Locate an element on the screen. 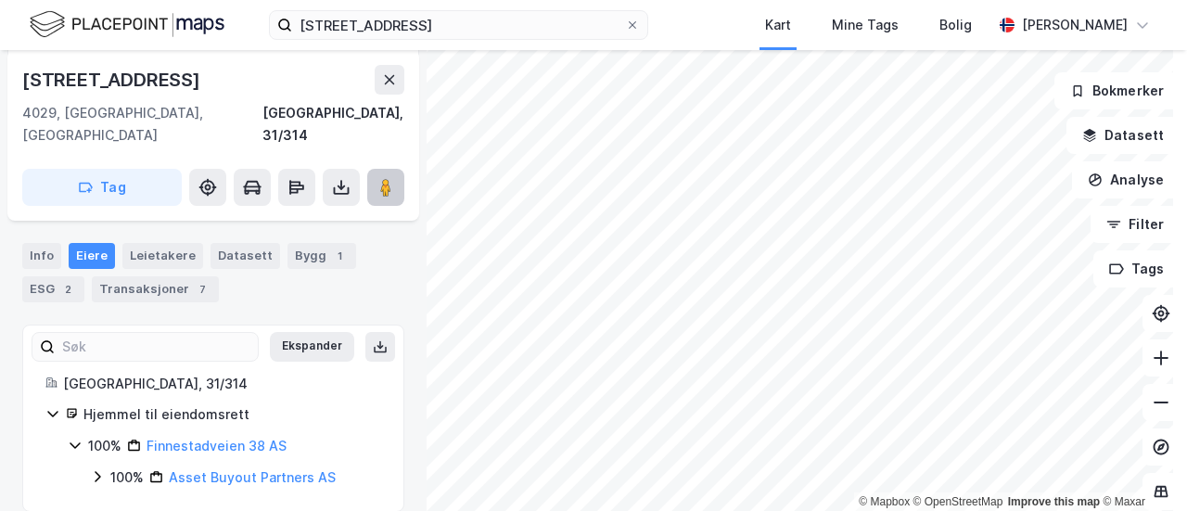 This screenshot has height=511, width=1187. div: 2 is located at coordinates (68, 289).